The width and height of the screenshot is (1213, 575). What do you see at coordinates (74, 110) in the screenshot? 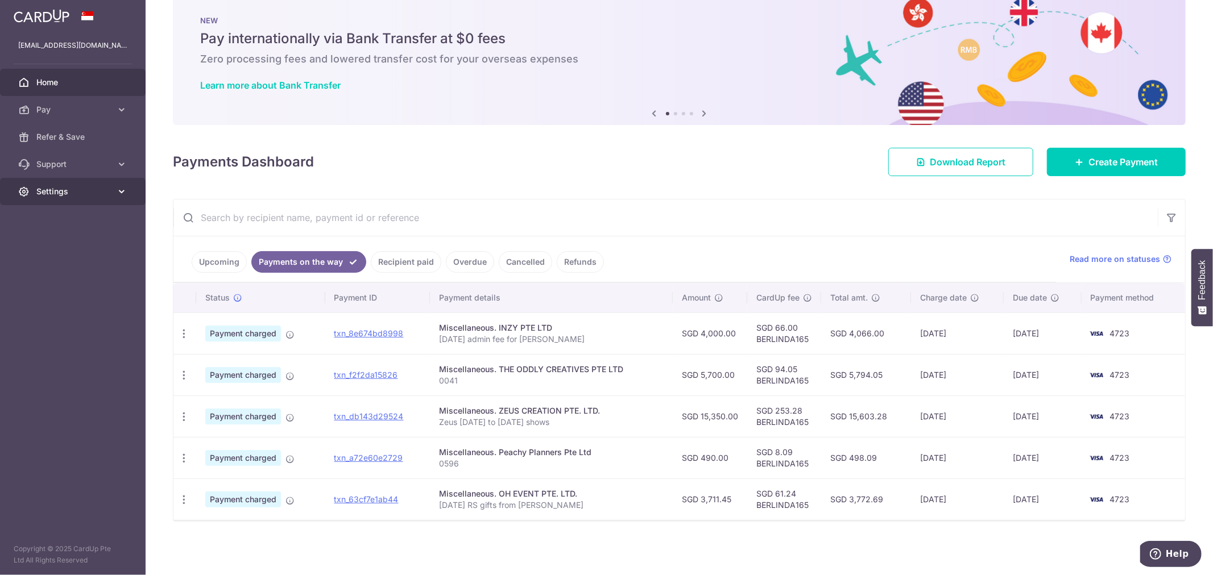
I see `span: Pay` at bounding box center [74, 110].